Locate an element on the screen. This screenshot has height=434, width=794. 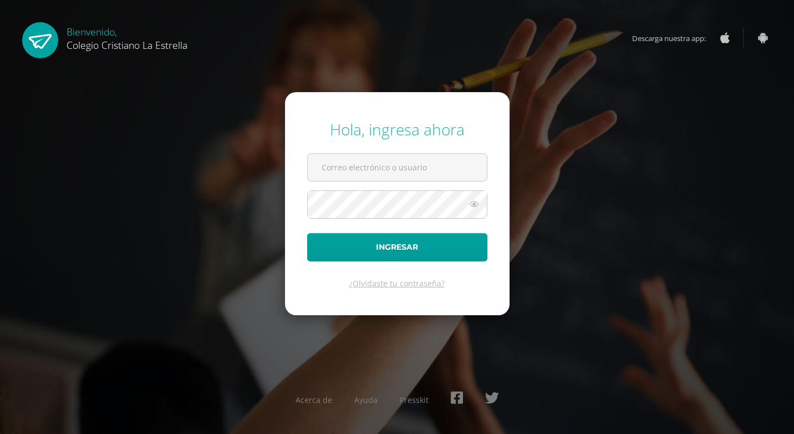
button: Ingresar is located at coordinates (397, 247).